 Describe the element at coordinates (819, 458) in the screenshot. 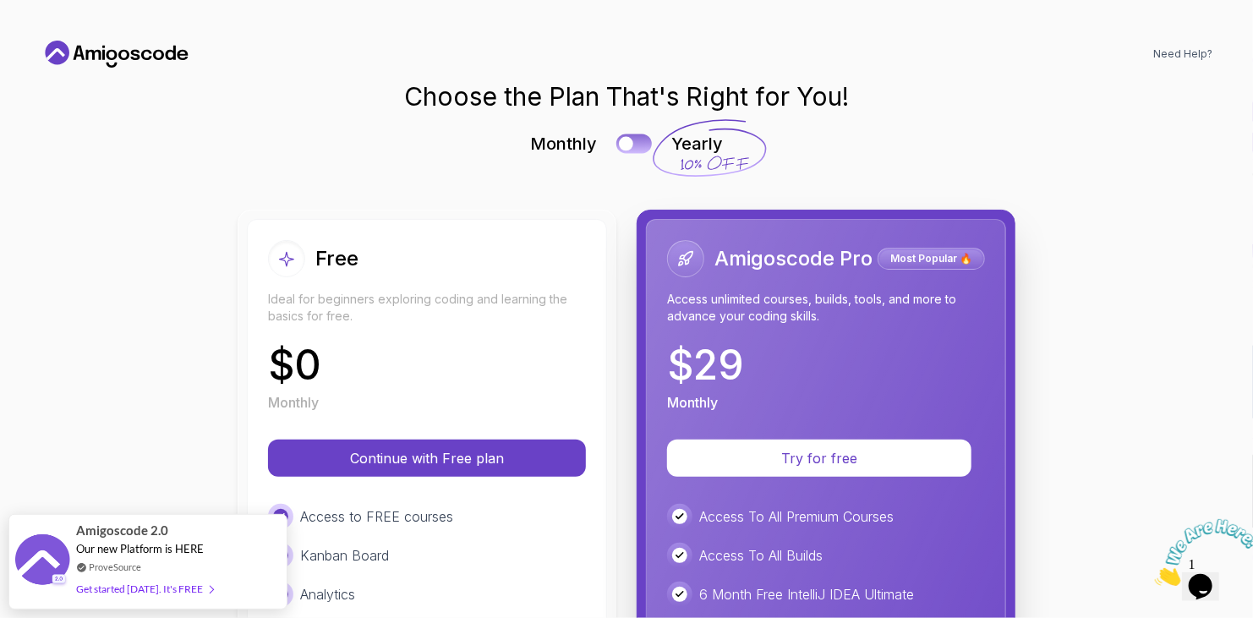

I see `p: Try for free` at that location.